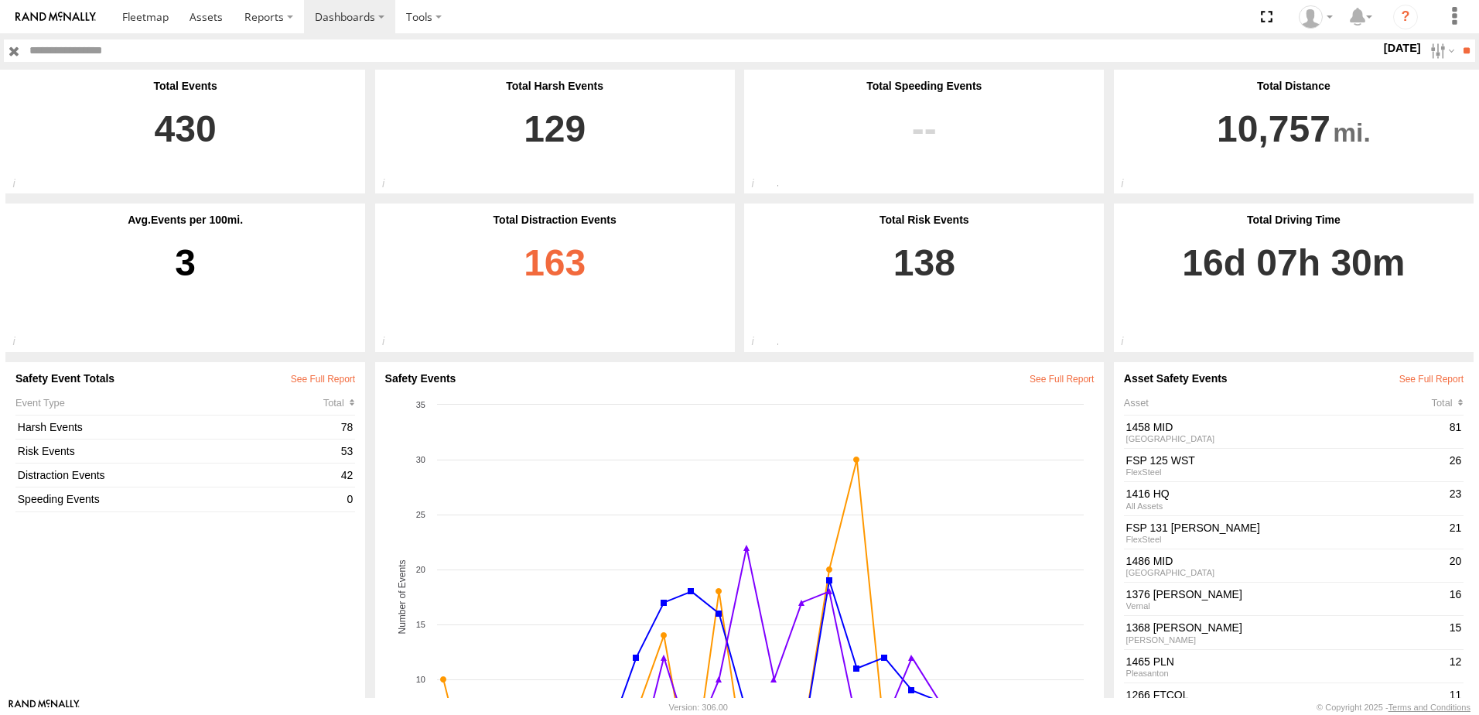 The image size is (1479, 715). Describe the element at coordinates (22, 343) in the screenshot. I see `div: The average number of safety events reported per 100 within the specified date range and applied ...` at that location.